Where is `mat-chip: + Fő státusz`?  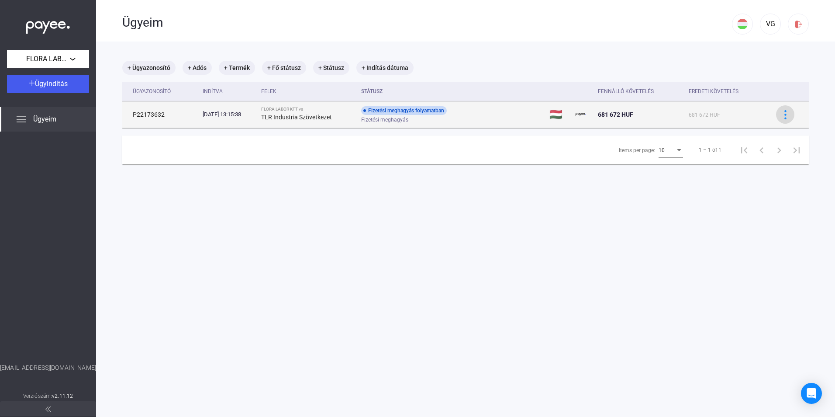 mat-chip: + Fő státusz is located at coordinates (284, 68).